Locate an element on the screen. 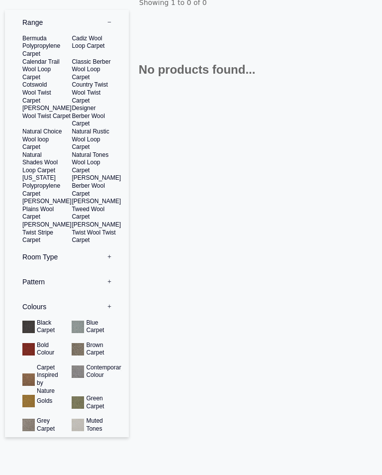 The image size is (382, 475). h3: No products found... is located at coordinates (258, 70).